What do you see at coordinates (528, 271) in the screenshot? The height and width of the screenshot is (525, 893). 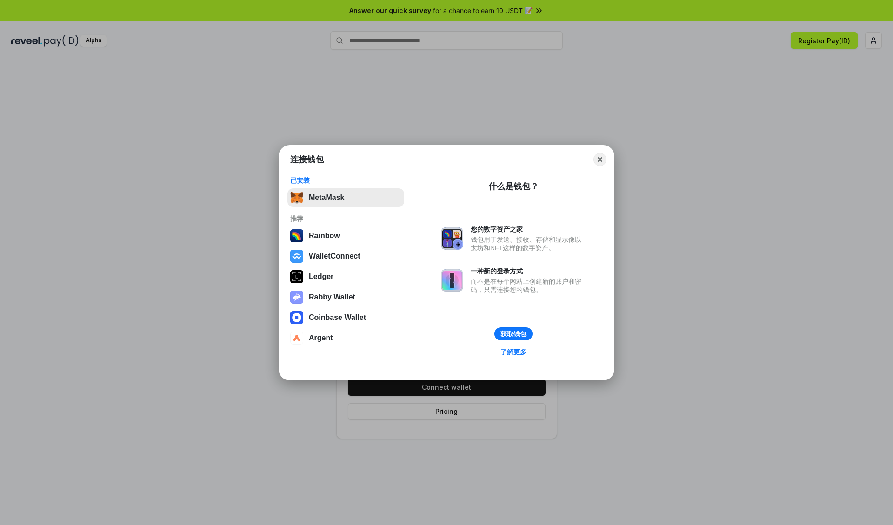 I see `div: 一种新的登录方式` at bounding box center [528, 271].